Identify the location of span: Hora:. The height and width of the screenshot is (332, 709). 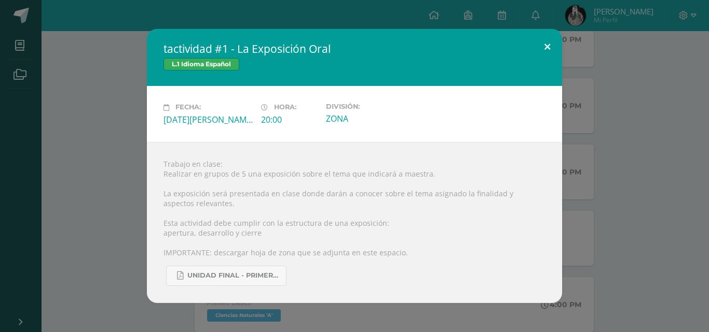
(285, 107).